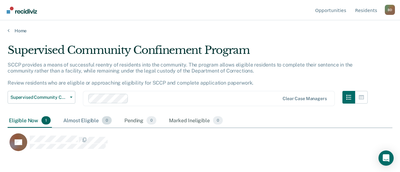  Describe the element at coordinates (140, 121) in the screenshot. I see `div: Pending0` at that location.